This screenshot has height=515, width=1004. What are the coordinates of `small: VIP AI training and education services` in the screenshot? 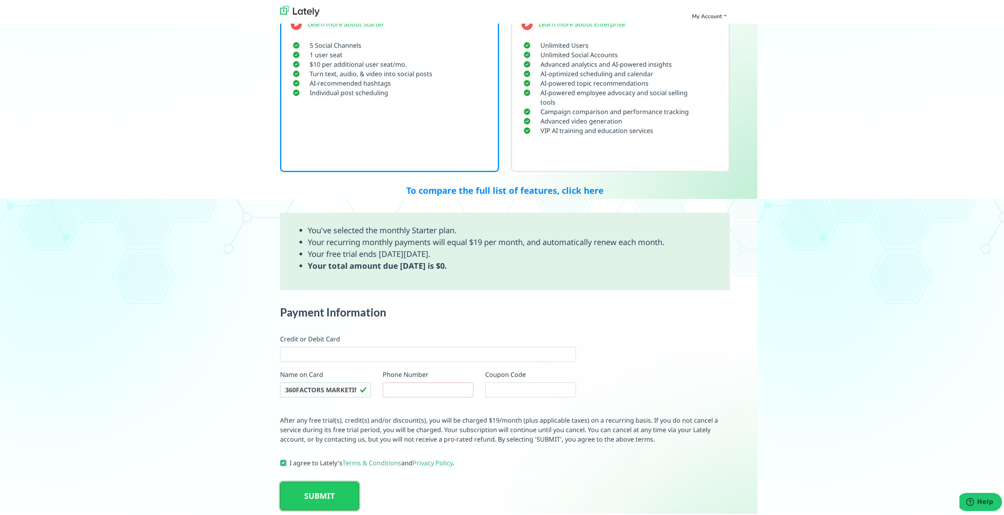 It's located at (597, 129).